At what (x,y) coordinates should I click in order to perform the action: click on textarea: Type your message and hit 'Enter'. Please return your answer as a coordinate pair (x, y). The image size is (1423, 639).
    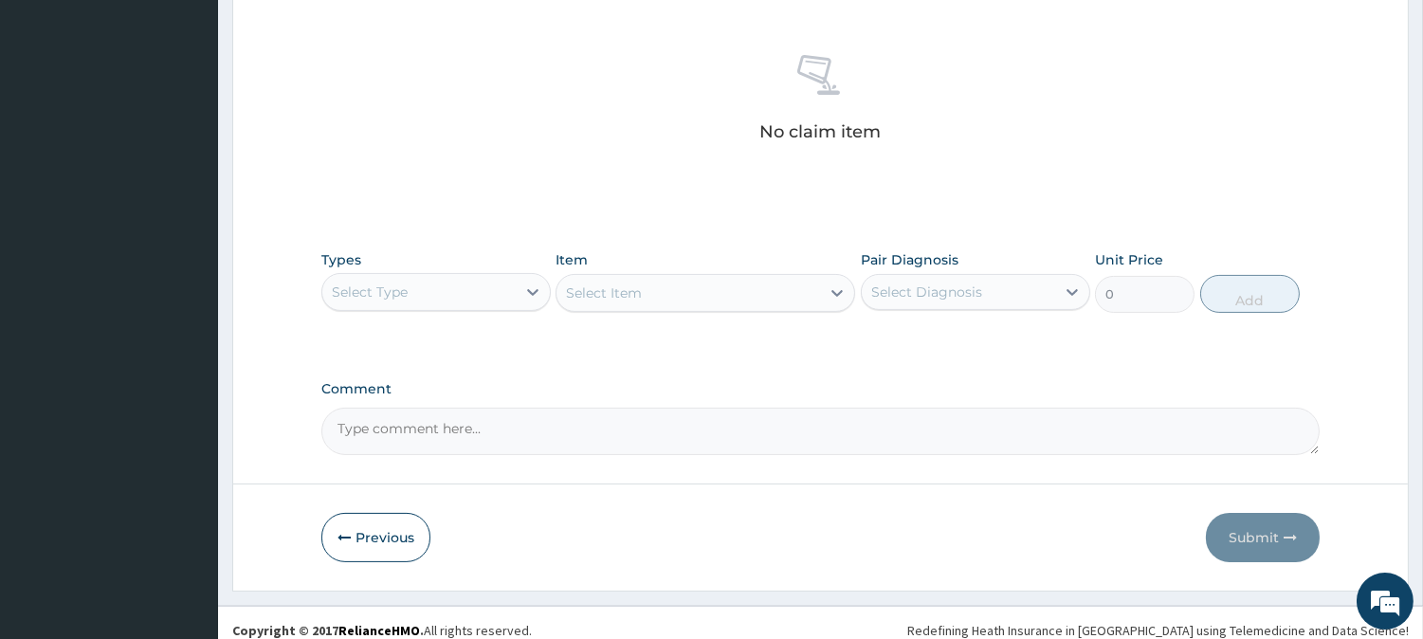
    Looking at the image, I should click on (185, 466).